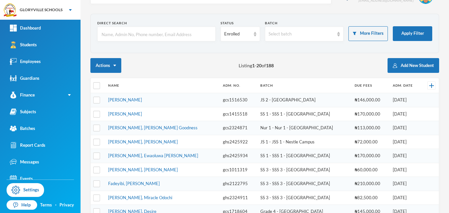 This screenshot has height=213, width=449. I want to click on div: Enrolled, so click(237, 34).